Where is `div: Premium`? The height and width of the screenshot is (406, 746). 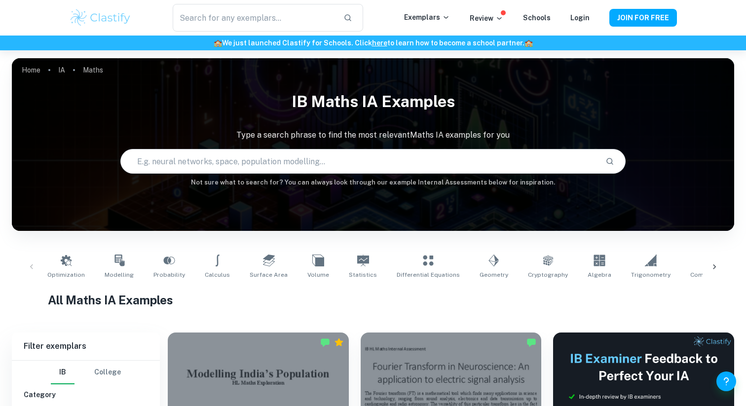
div: Premium is located at coordinates (339, 343).